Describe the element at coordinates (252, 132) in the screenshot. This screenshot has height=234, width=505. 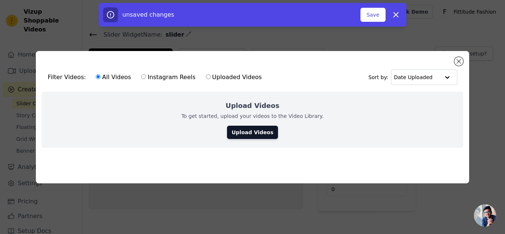
I see `a: Upload Videos` at that location.